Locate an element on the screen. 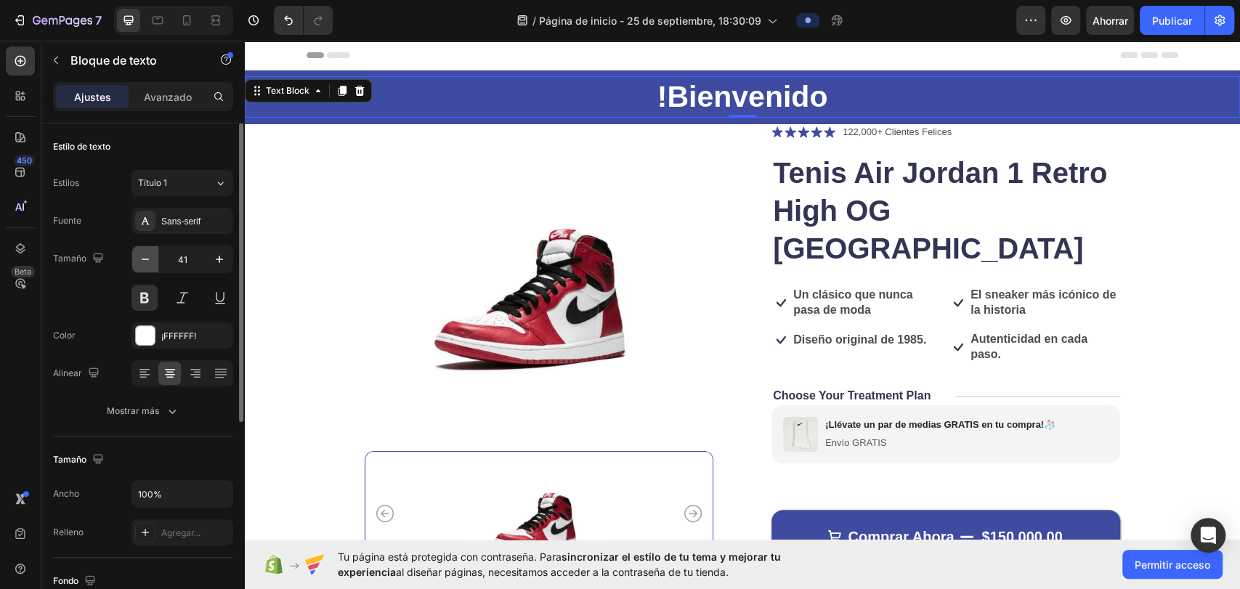  strong: Un clásico que nunca pasa de moda is located at coordinates (608, 262).